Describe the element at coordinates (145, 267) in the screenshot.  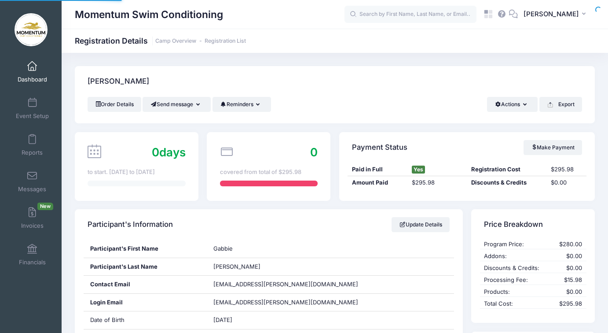
I see `div: Participant's Last Name` at that location.